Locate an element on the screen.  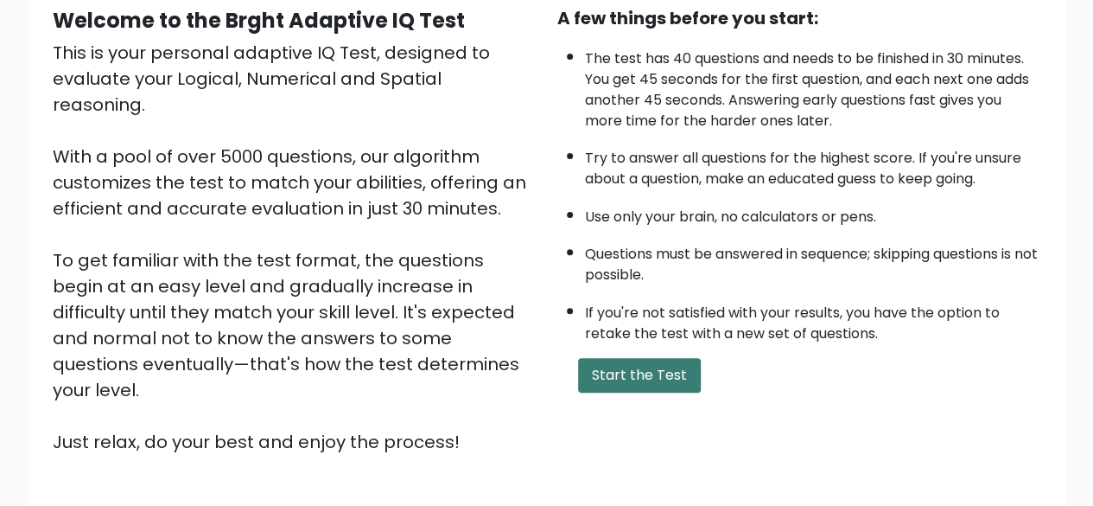
li: If you're not satisfied with your results, you have the option to retake the test with a new set ... is located at coordinates (813, 319).